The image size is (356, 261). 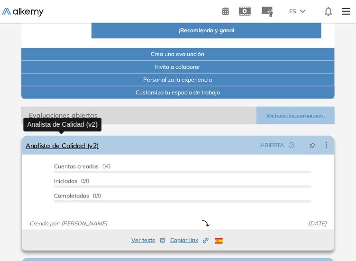 I want to click on button: pushpin, so click(x=312, y=145).